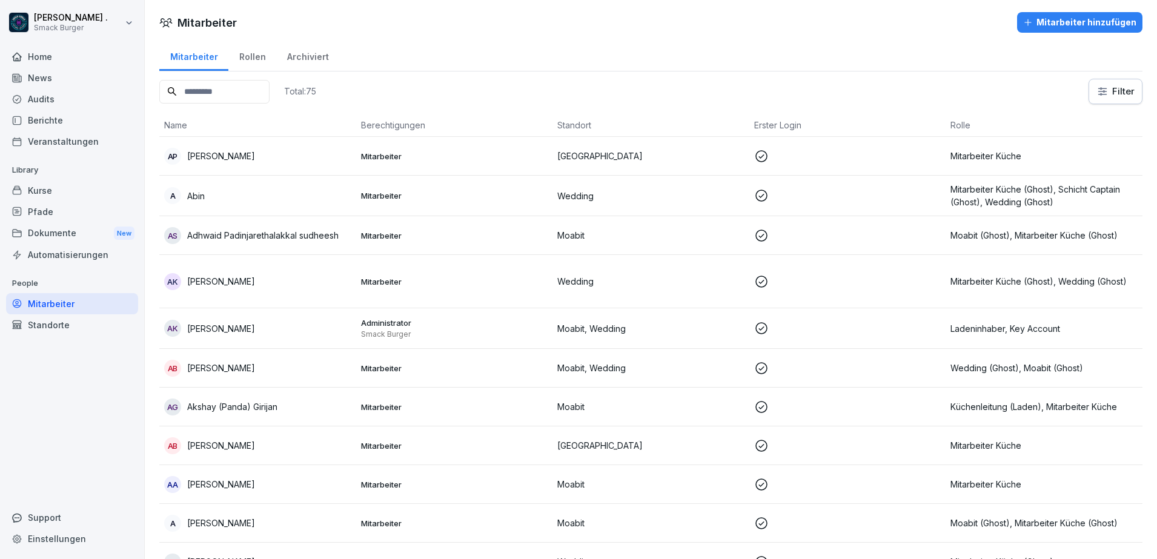 This screenshot has width=1157, height=559. I want to click on p: Total: 75, so click(300, 91).